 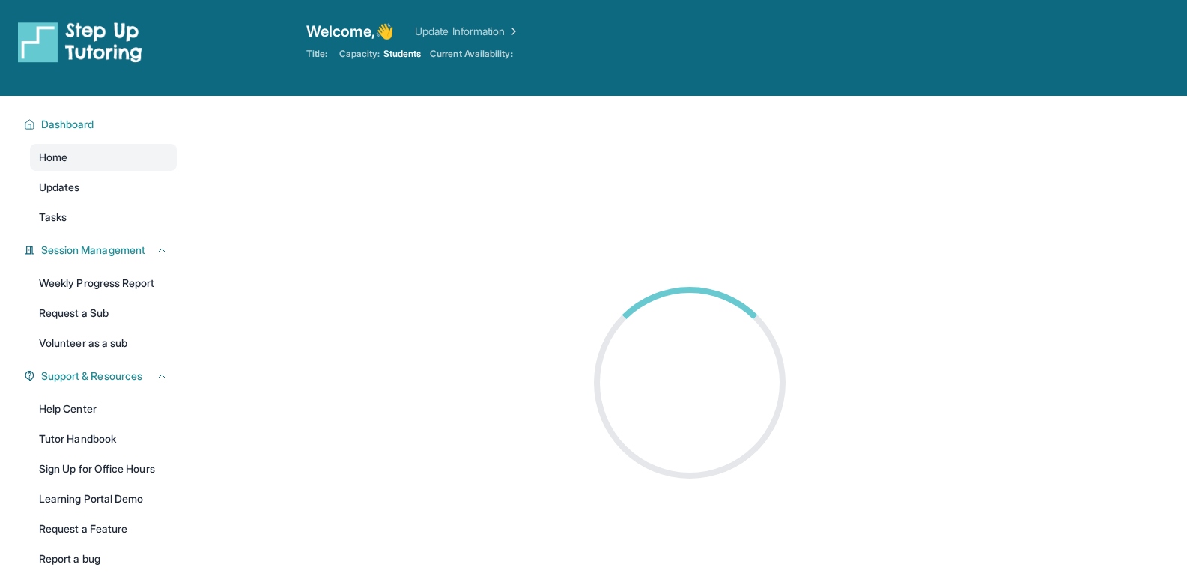 What do you see at coordinates (101, 250) in the screenshot?
I see `button: Session Management` at bounding box center [101, 250].